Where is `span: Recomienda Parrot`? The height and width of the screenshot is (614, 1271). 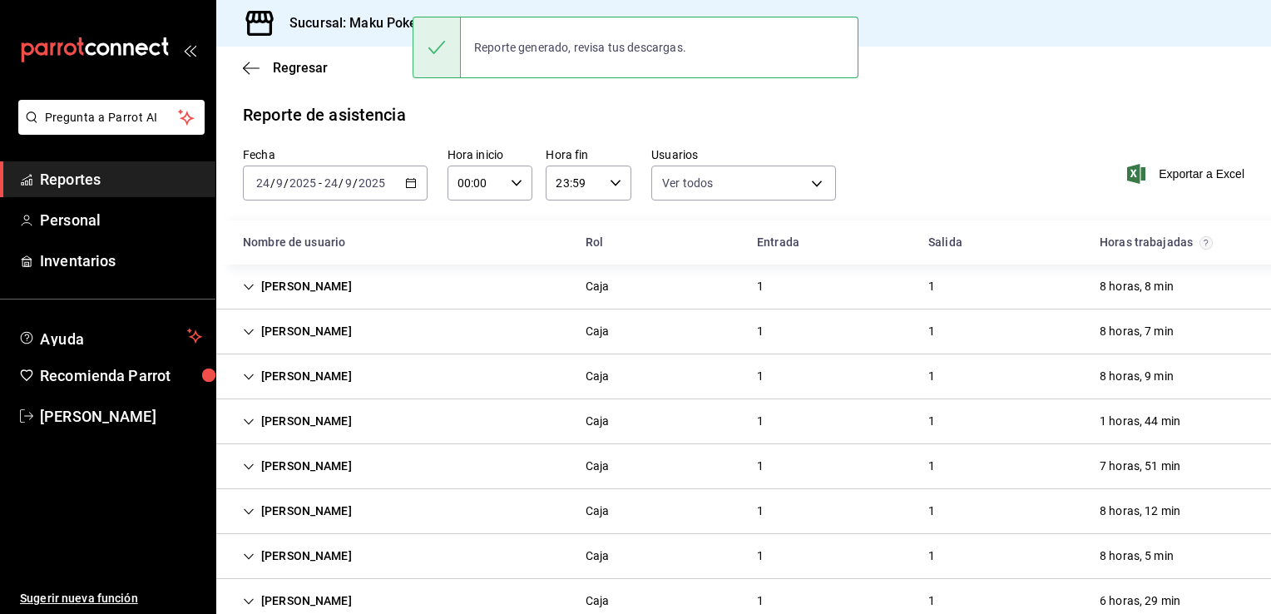 span: Recomienda Parrot is located at coordinates (121, 375).